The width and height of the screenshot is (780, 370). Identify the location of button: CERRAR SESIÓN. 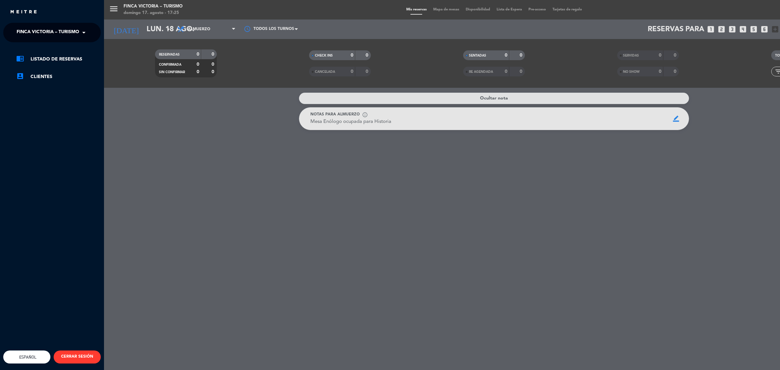
(77, 357).